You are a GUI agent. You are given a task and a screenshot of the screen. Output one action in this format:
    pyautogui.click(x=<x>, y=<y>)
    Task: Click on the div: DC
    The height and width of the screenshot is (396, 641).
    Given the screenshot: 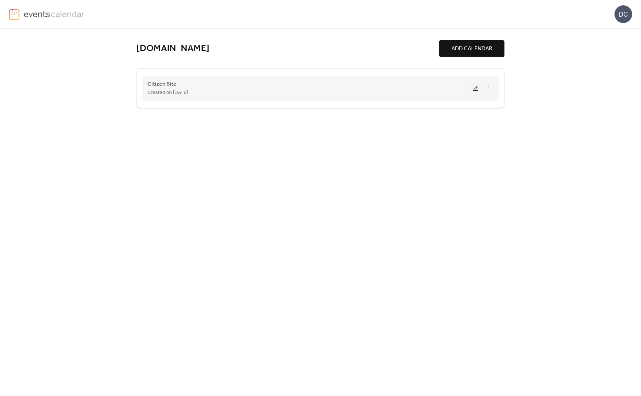 What is the action you would take?
    pyautogui.click(x=623, y=14)
    